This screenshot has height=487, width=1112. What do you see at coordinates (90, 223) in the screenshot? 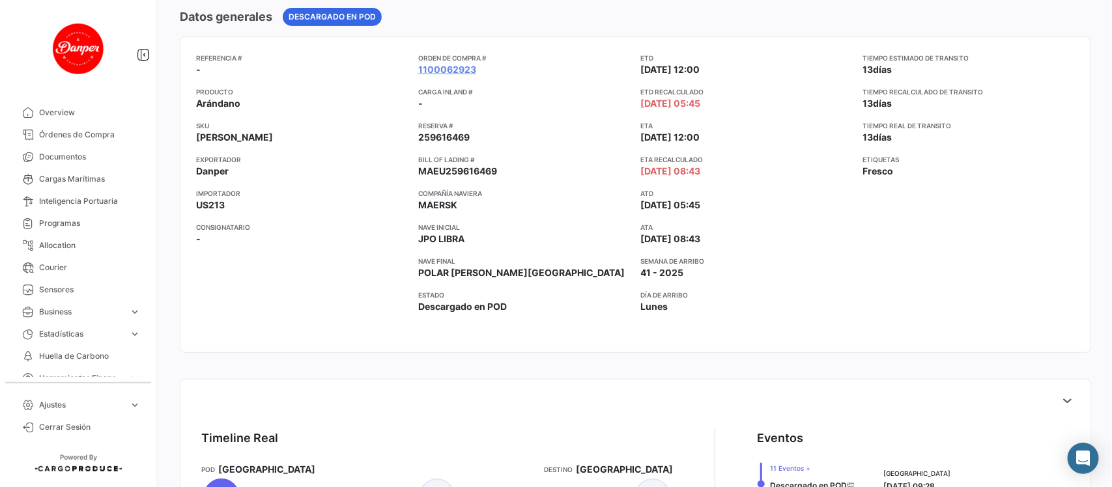
I see `span: Programas` at bounding box center [90, 223].